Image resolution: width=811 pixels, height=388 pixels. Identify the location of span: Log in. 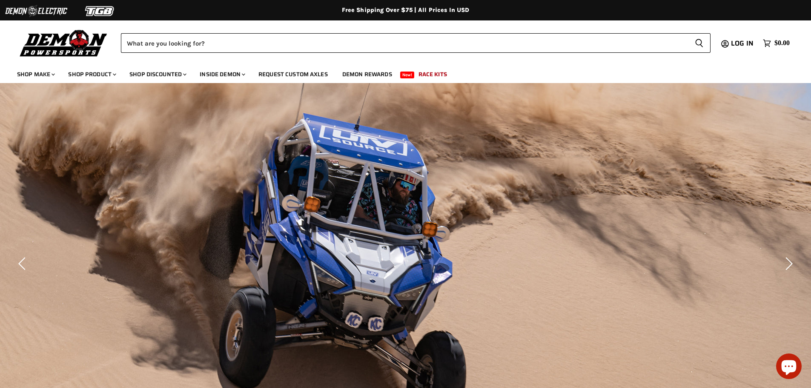
(742, 43).